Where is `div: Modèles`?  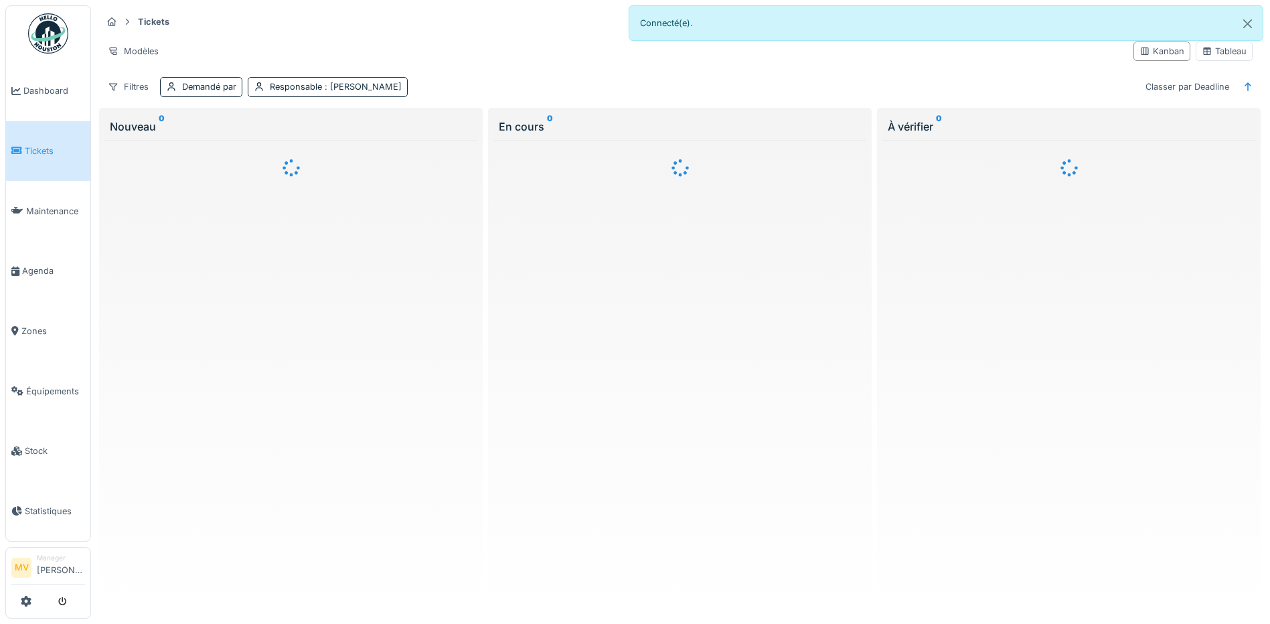
div: Modèles is located at coordinates (133, 51).